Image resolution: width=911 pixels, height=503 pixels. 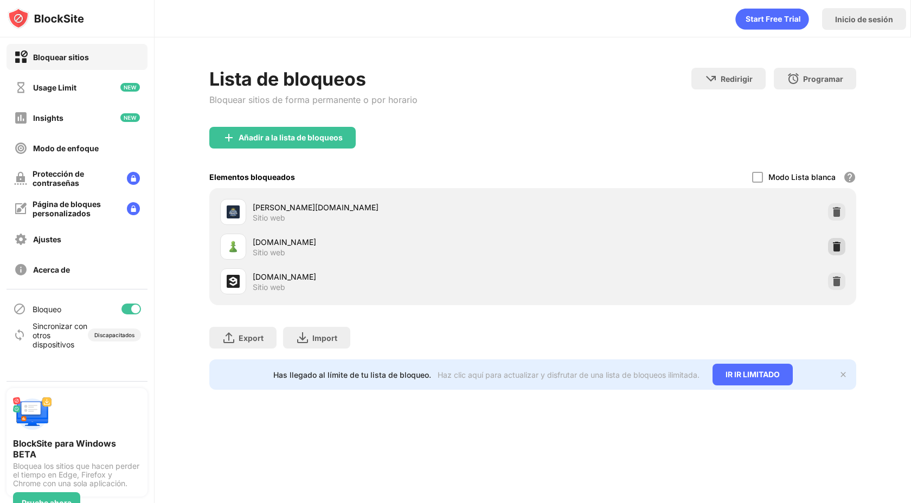 What do you see at coordinates (77, 475) in the screenshot?
I see `div: Bloquea los sitios que hacen perder el tiempo en Edge, Firefox y Chrome con una sola aplicación.` at bounding box center [77, 475].